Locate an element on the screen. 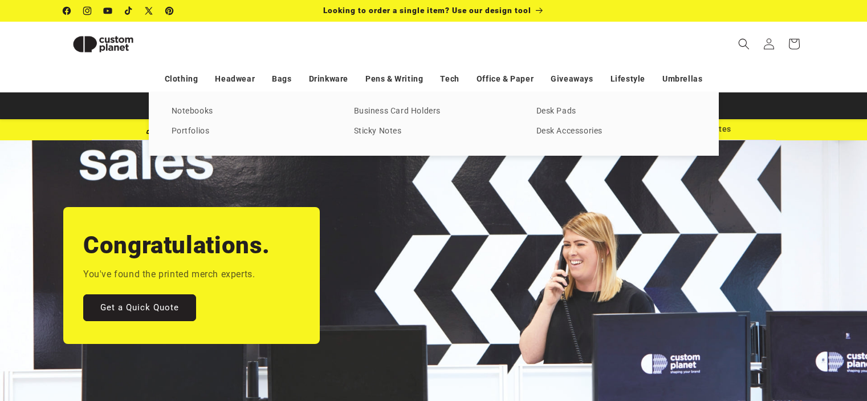 This screenshot has width=867, height=401. a: Tech is located at coordinates (449, 79).